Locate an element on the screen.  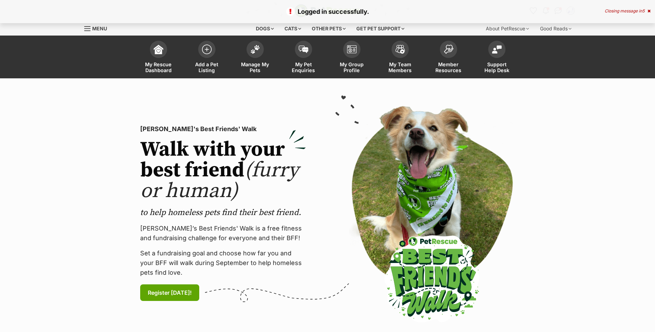
div: Cats is located at coordinates (293, 29).